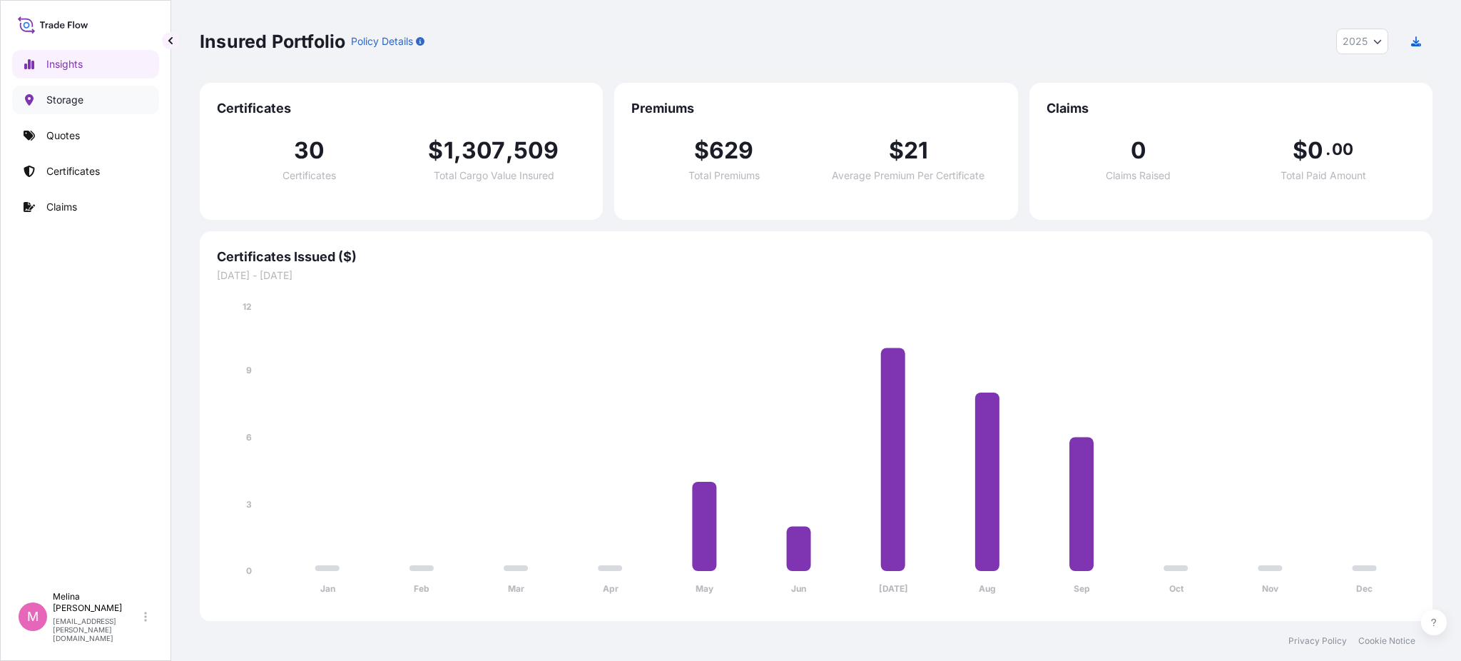 This screenshot has height=661, width=1461. Describe the element at coordinates (1138, 175) in the screenshot. I see `span: Claims Raised` at that location.